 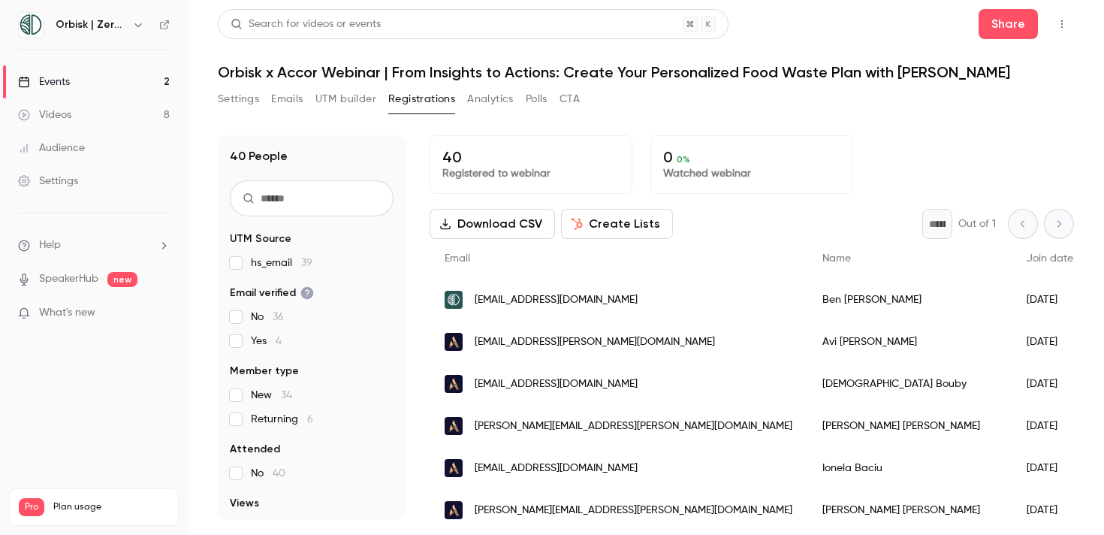 What do you see at coordinates (282, 263) in the screenshot?
I see `span: hs_email` at bounding box center [282, 263].